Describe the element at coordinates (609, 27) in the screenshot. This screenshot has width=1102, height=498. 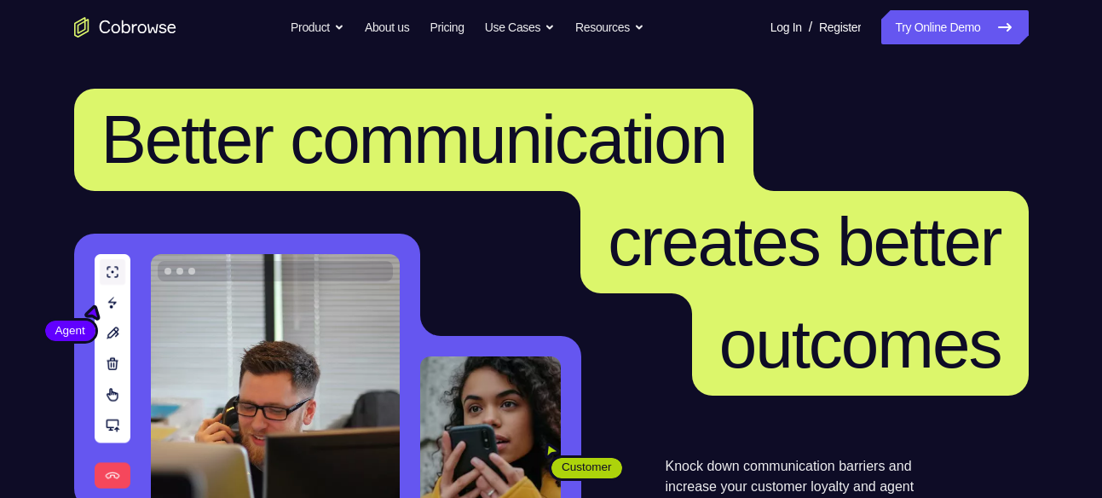
I see `button: Resources` at that location.